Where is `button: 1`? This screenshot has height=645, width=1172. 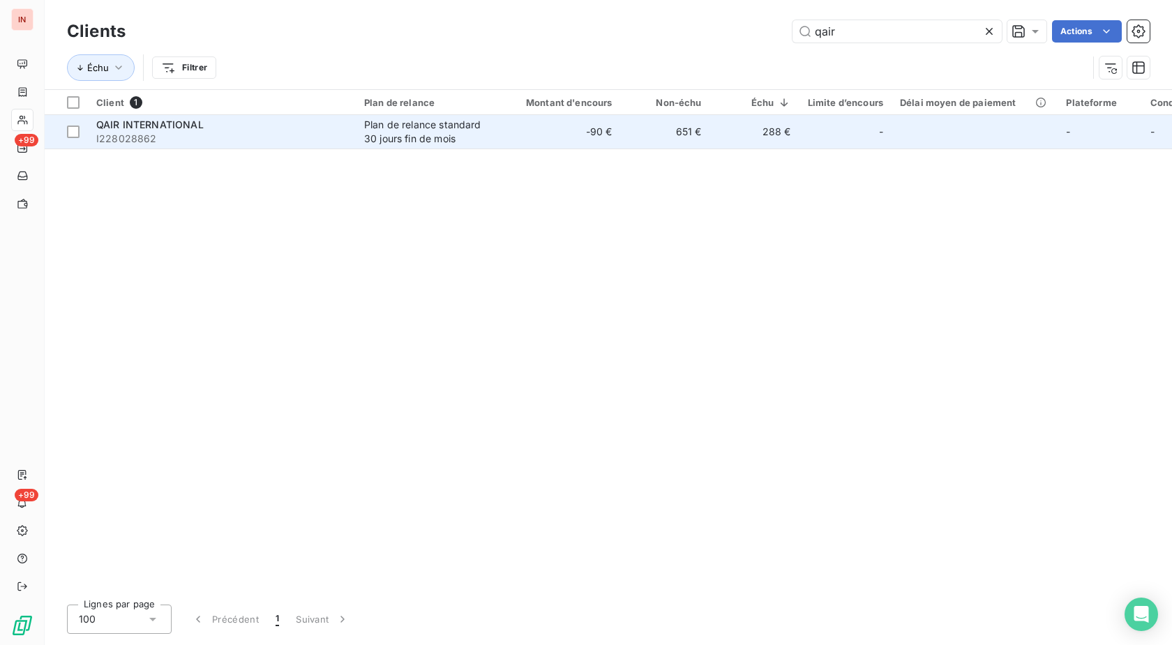
button: 1 is located at coordinates (277, 620).